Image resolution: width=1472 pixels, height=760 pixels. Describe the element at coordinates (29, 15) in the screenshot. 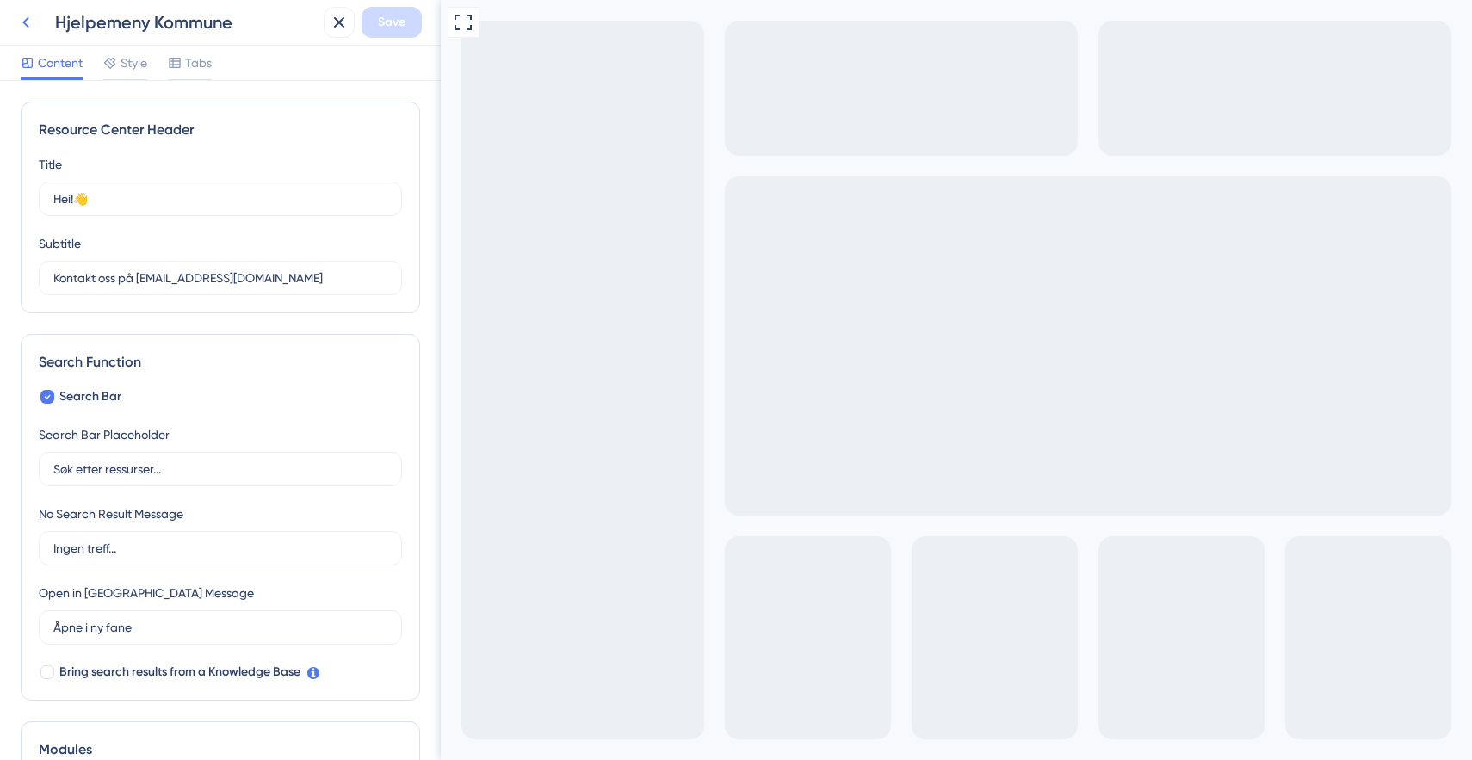

I see `span: Hjelp` at that location.